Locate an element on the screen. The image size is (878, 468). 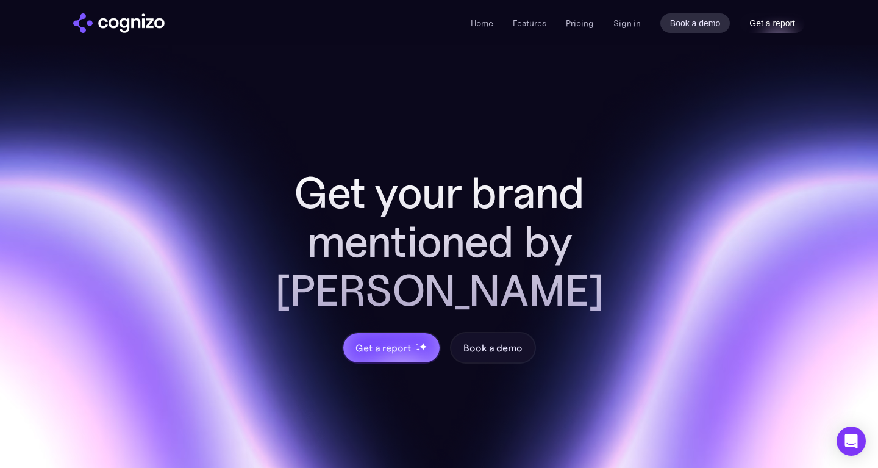
div: Book a demo is located at coordinates (493, 348).